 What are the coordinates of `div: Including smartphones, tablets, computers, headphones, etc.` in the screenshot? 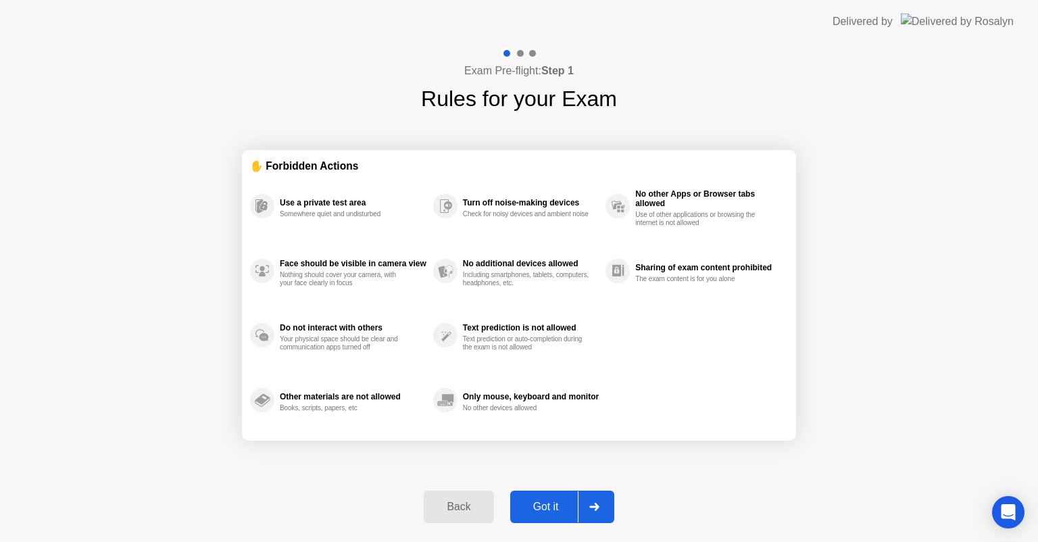 It's located at (526, 279).